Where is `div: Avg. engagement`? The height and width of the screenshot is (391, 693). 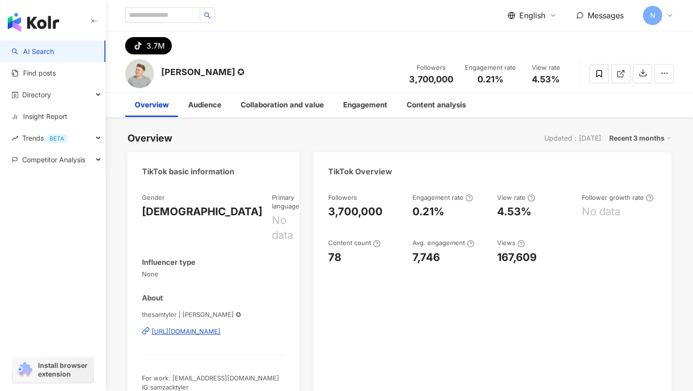
div: Avg. engagement is located at coordinates (443, 242).